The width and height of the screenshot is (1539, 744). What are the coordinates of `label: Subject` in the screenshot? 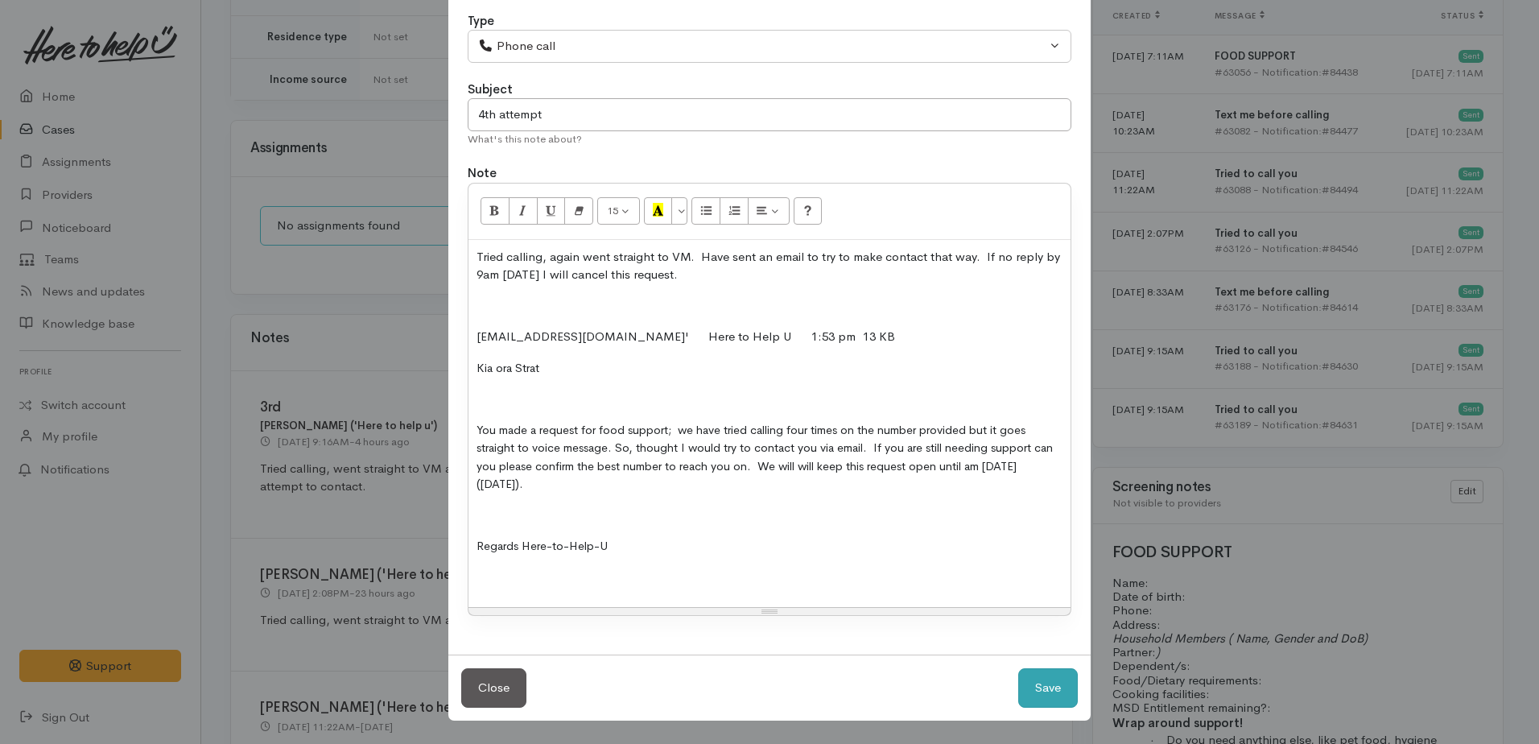 It's located at (490, 89).